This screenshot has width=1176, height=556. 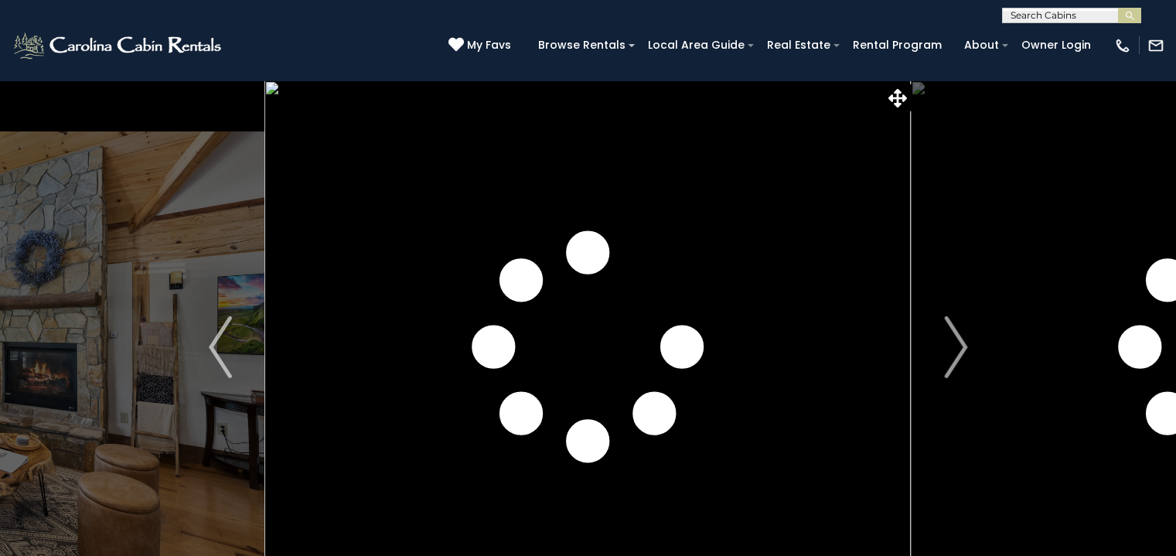 What do you see at coordinates (1056, 45) in the screenshot?
I see `a: Owner Login` at bounding box center [1056, 45].